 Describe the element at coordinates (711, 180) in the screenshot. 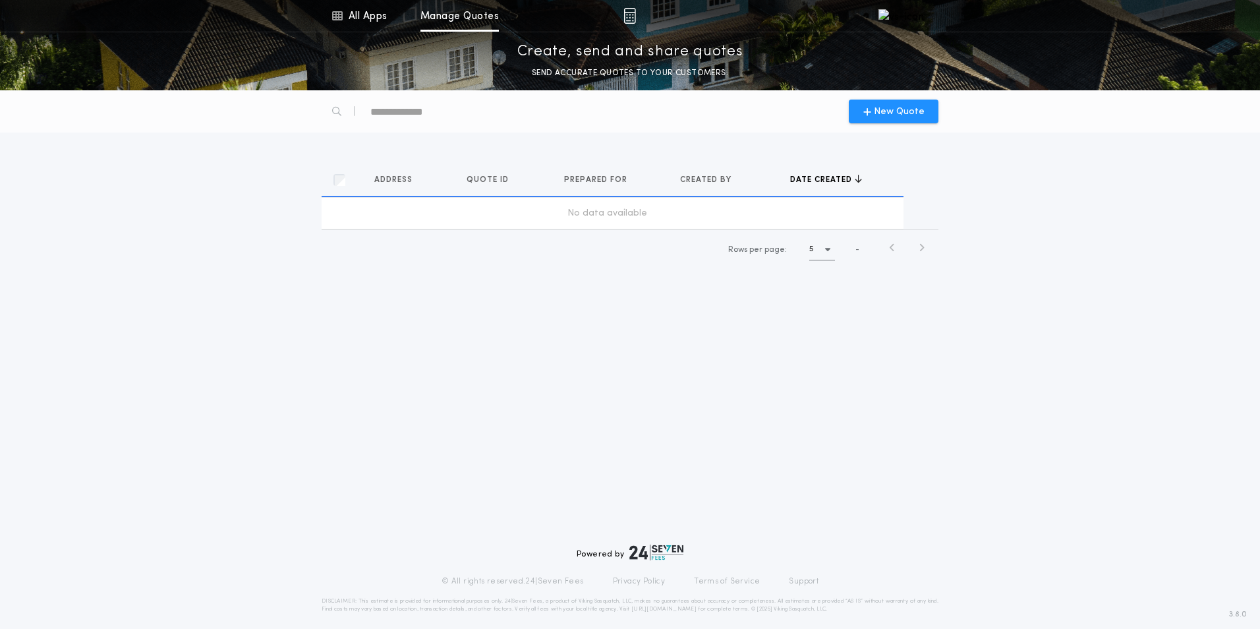

I see `button: Created by` at that location.